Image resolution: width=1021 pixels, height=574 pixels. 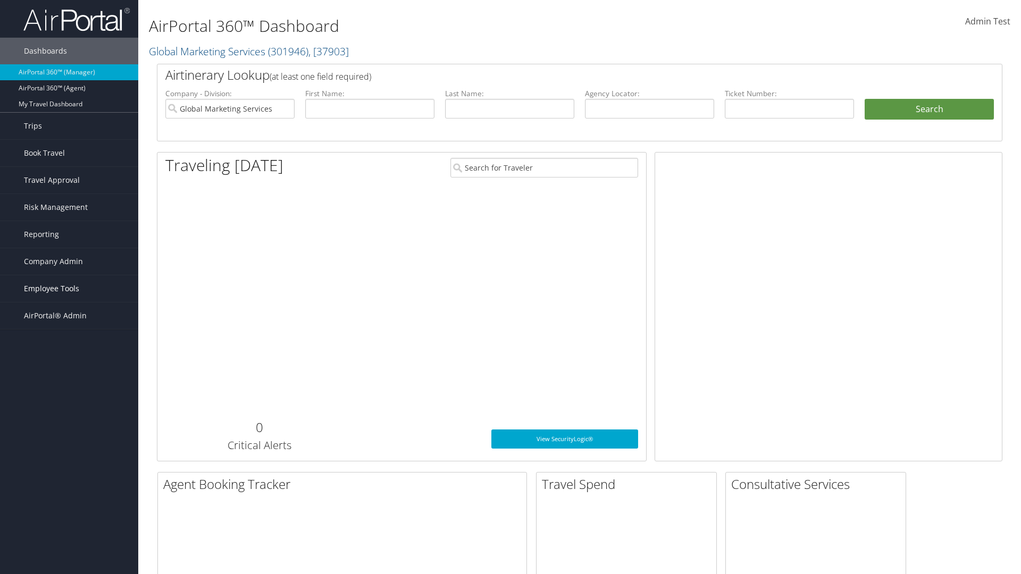 I want to click on span: , [ 37903 ], so click(x=328, y=51).